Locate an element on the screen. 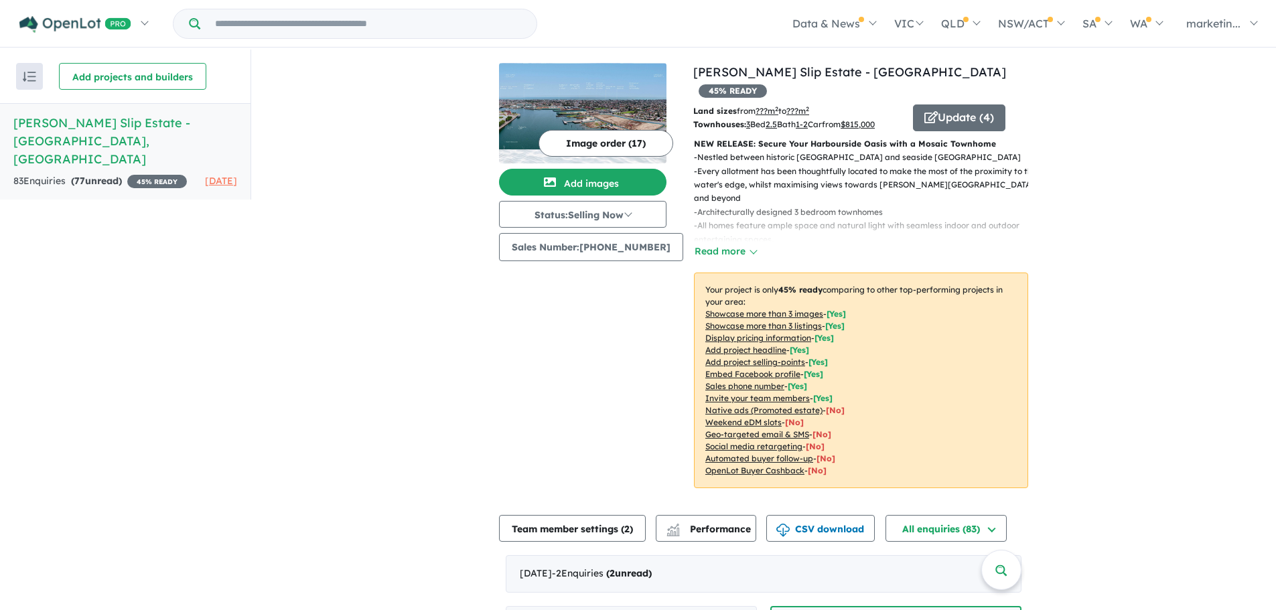 This screenshot has height=610, width=1276. u: $ 815,000 is located at coordinates (858, 124).